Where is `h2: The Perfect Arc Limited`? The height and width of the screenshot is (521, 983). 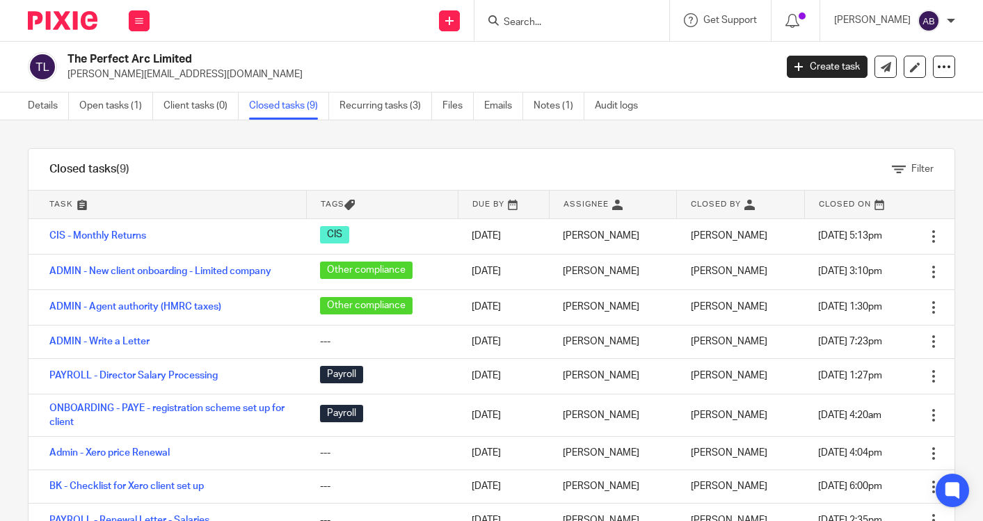
h2: The Perfect Arc Limited is located at coordinates (346, 59).